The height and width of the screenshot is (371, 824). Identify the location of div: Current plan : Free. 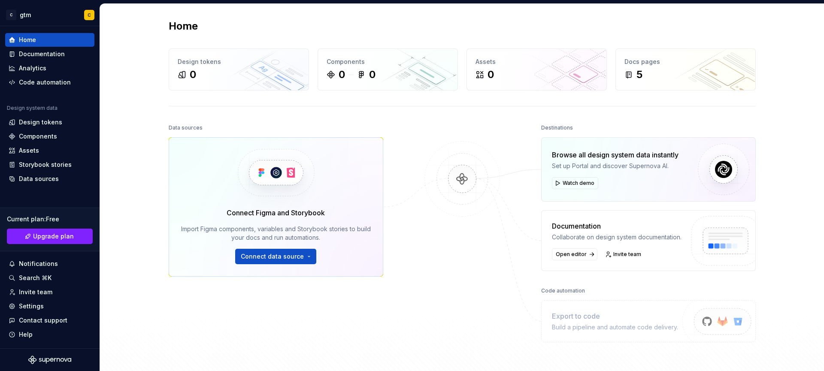
(50, 219).